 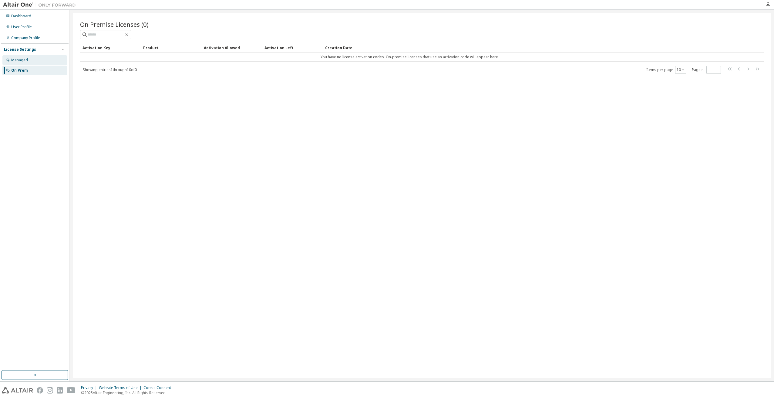 I want to click on div: User Profile, so click(x=22, y=27).